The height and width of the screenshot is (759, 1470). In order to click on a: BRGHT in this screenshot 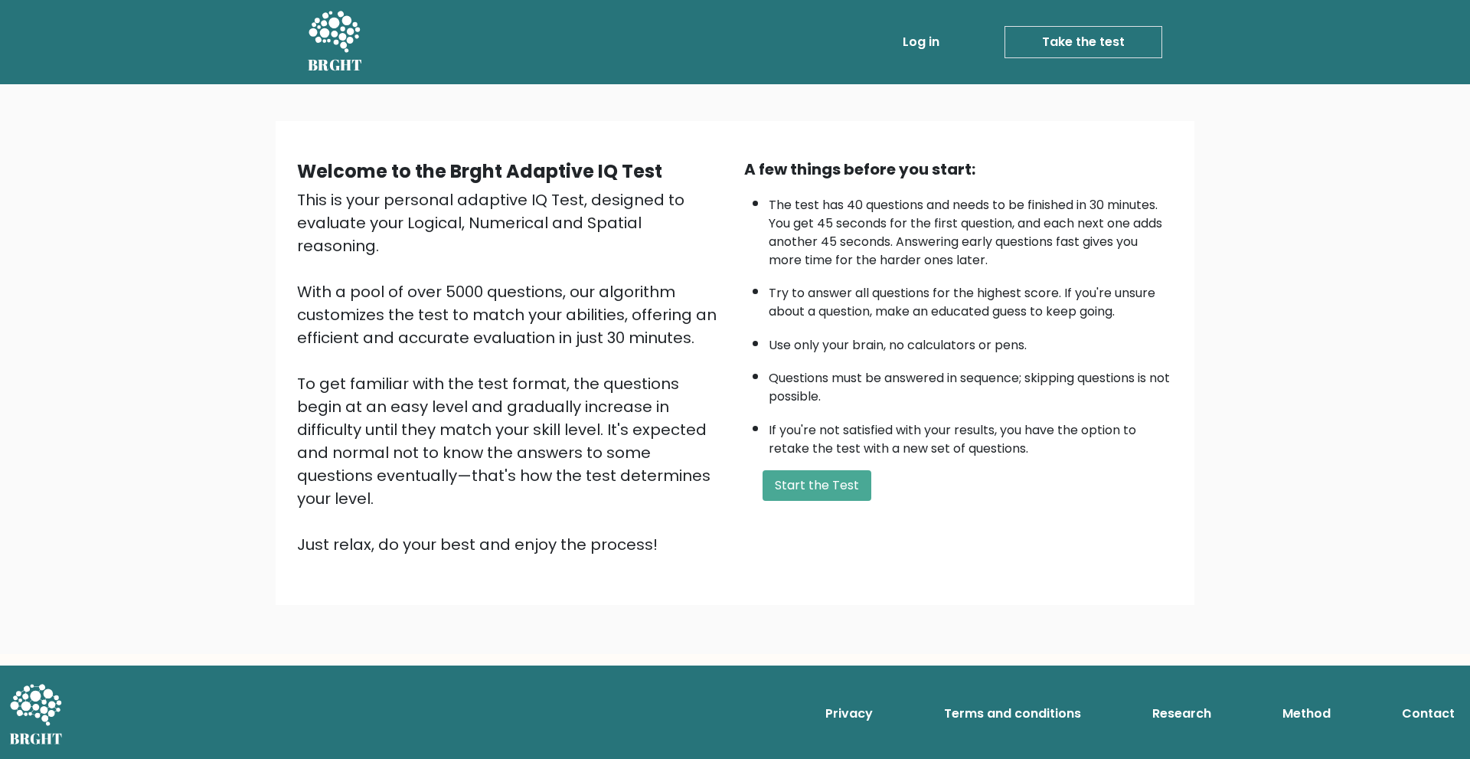, I will do `click(335, 42)`.